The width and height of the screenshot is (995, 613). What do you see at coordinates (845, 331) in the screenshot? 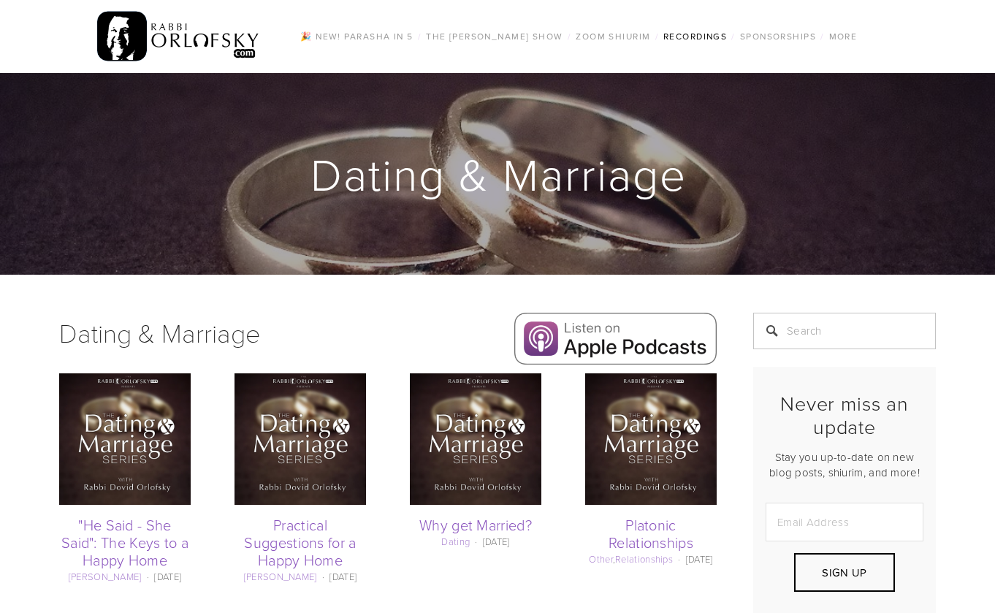
I see `input: Search` at bounding box center [845, 331].